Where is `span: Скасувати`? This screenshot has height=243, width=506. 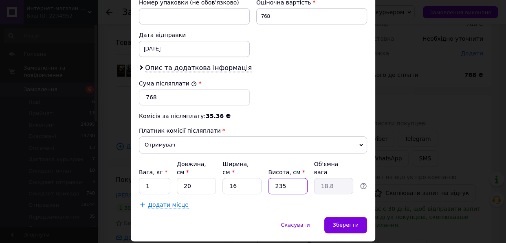 span: Скасувати is located at coordinates (295, 225).